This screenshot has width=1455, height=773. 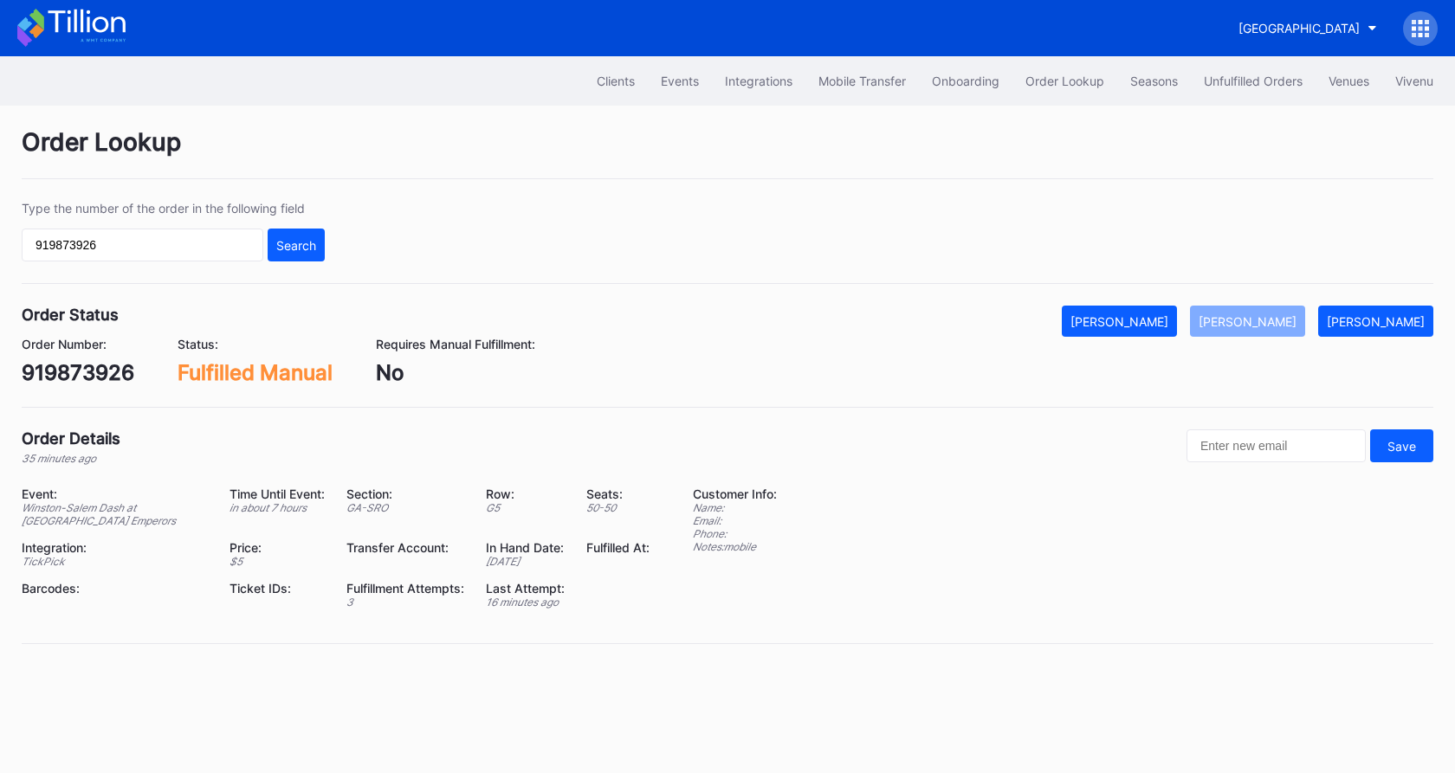 What do you see at coordinates (1414, 81) in the screenshot?
I see `div: Vivenu` at bounding box center [1414, 81].